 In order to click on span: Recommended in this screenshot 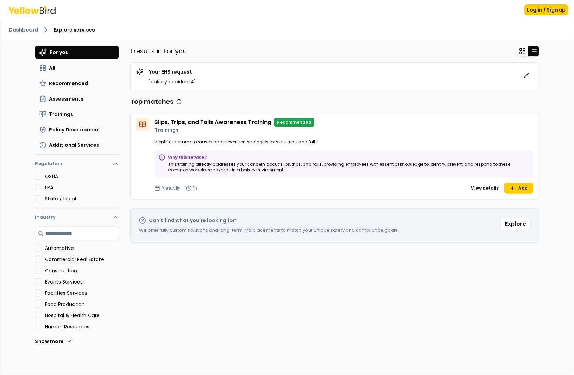, I will do `click(69, 83)`.